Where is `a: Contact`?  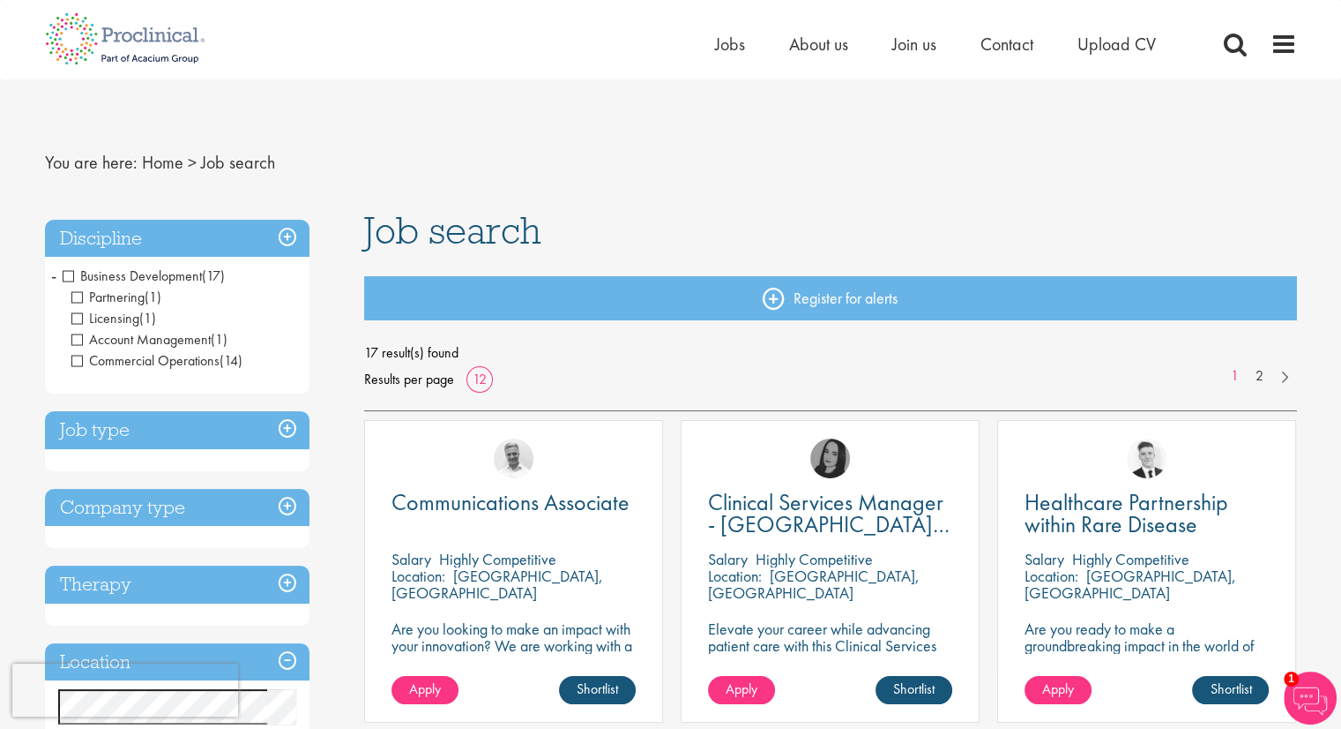
a: Contact is located at coordinates (1007, 44).